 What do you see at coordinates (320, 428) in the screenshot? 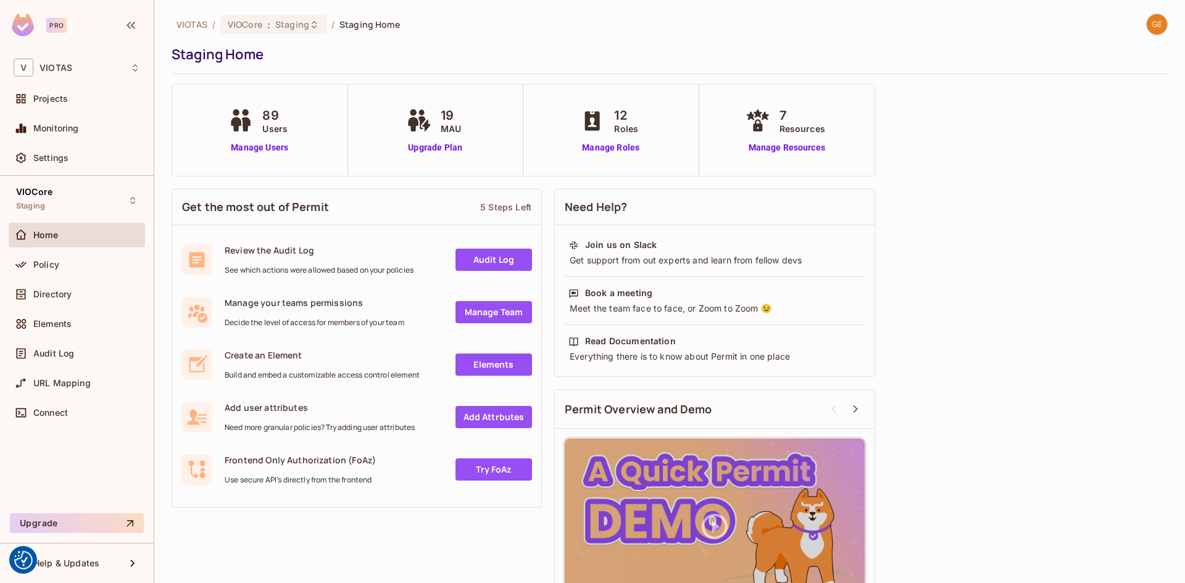
I see `span: Need more granular policies? Try adding user attributes` at bounding box center [320, 428].